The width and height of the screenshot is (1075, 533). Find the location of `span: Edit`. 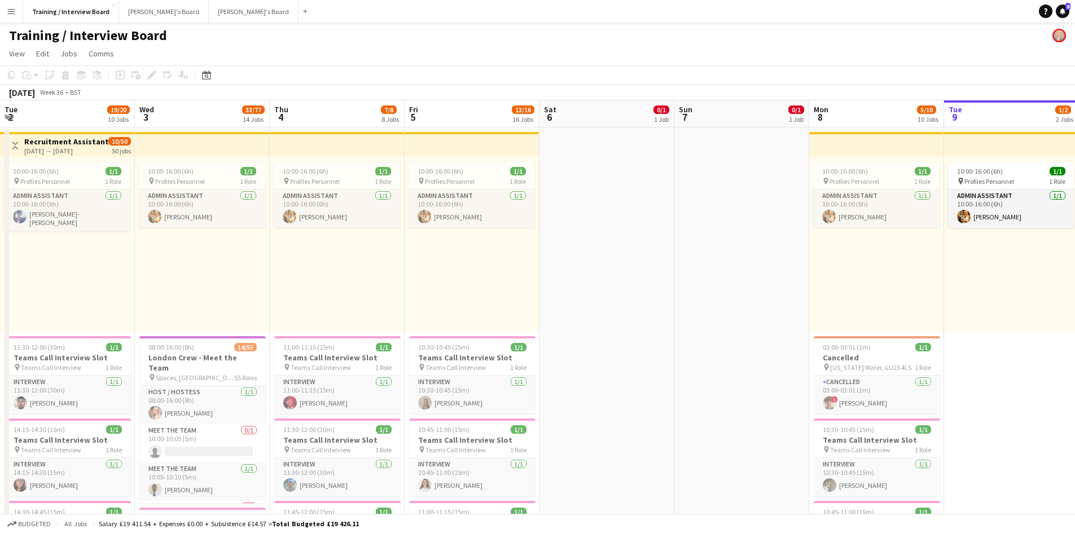

span: Edit is located at coordinates (42, 54).